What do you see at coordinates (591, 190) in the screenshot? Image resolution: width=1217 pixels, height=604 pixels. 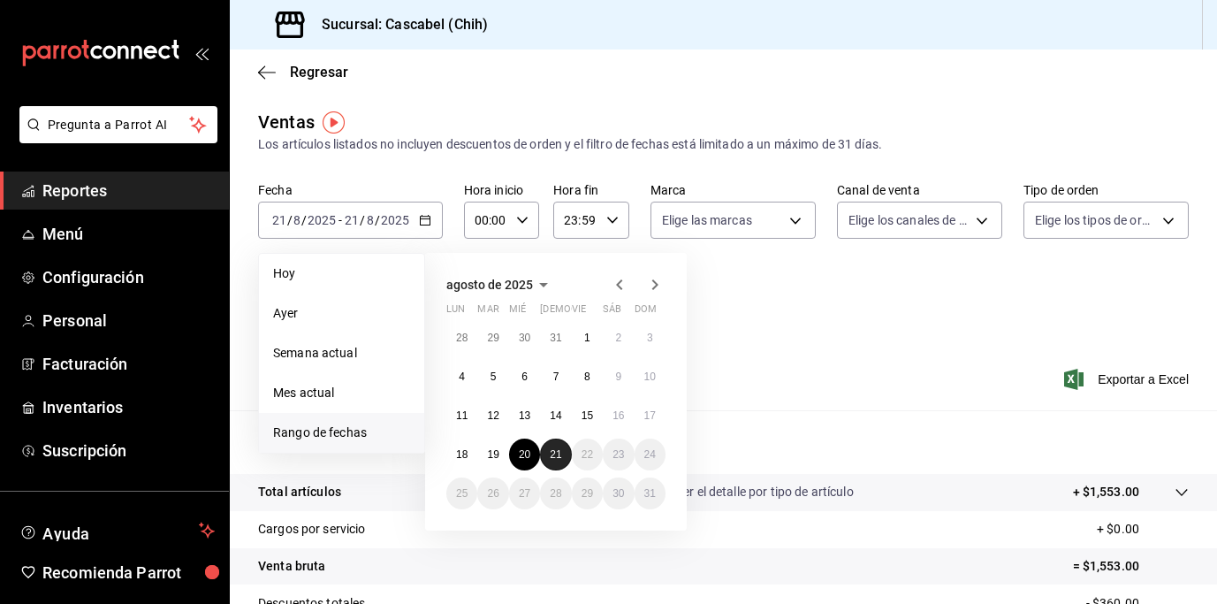 I see `label: Hora fin` at bounding box center [591, 190].